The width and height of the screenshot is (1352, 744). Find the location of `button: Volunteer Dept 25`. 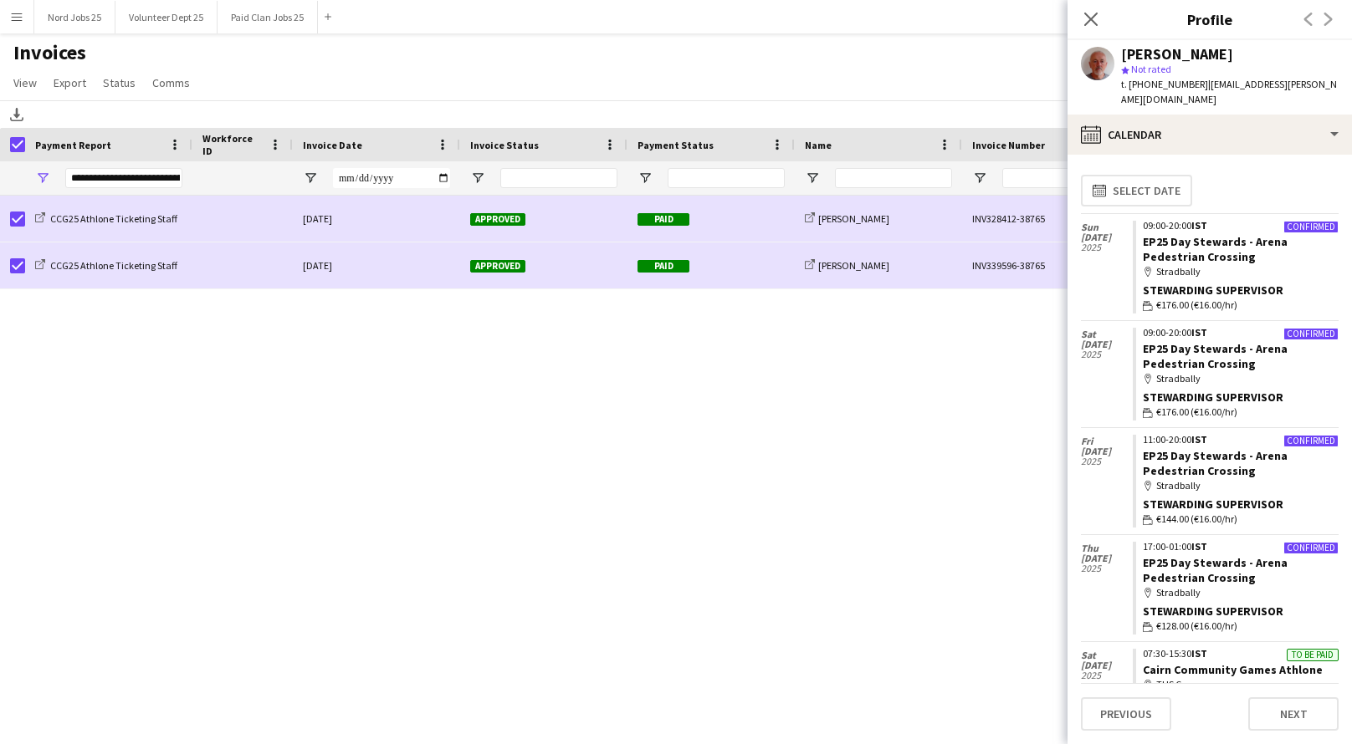

button: Volunteer Dept 25 is located at coordinates (166, 17).